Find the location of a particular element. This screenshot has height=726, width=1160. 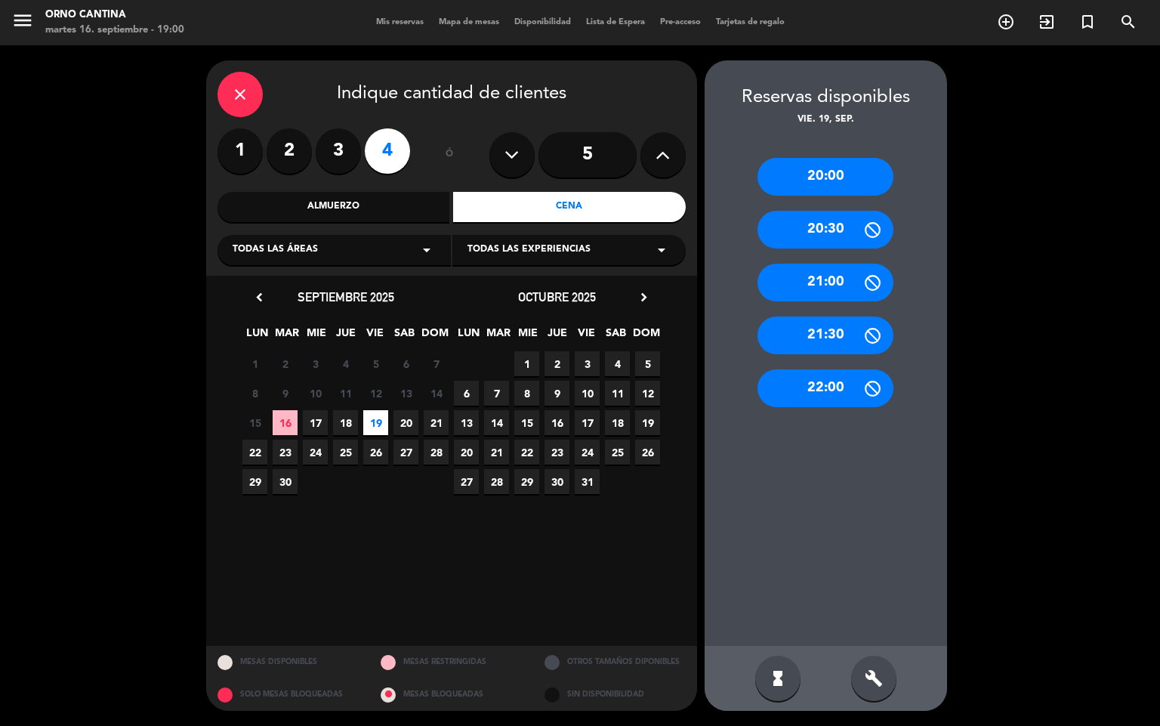

div: 20:30 is located at coordinates (825, 230).